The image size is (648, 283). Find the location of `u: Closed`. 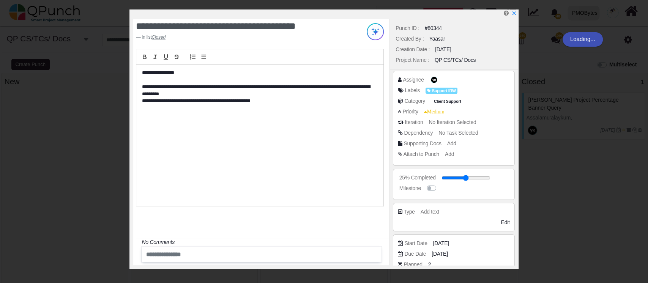

u: Closed is located at coordinates (158, 37).